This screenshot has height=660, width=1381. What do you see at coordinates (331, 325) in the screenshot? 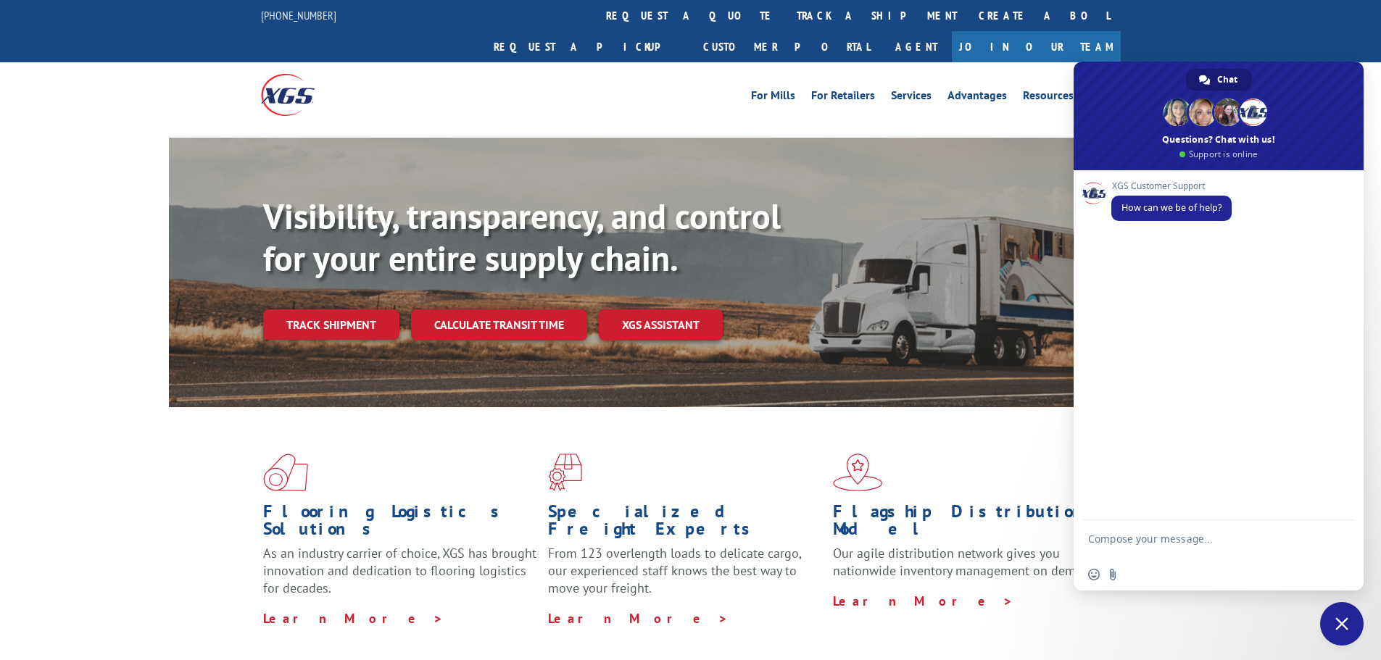
I see `a: Track shipment` at bounding box center [331, 325].